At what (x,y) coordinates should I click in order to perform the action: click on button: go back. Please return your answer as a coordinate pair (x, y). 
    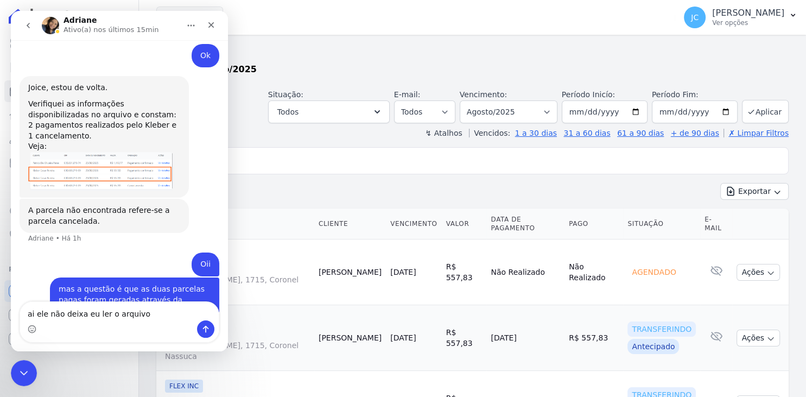
    Looking at the image, I should click on (17, 15).